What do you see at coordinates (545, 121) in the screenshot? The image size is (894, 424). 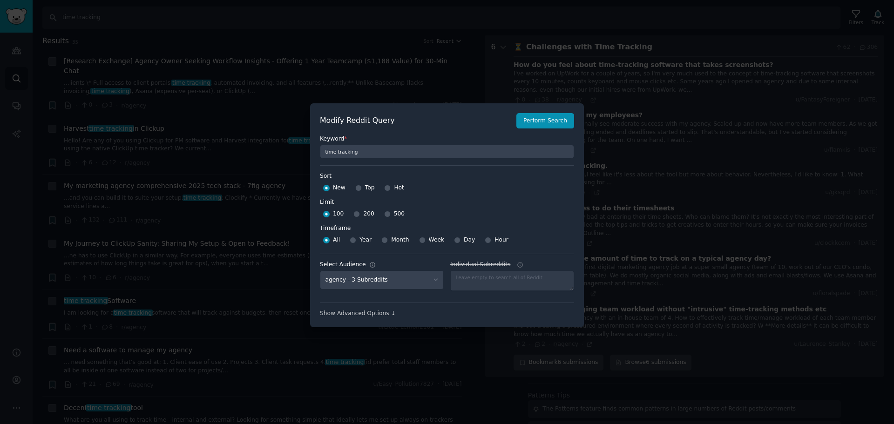 I see `button: Perform Search` at bounding box center [545, 121].